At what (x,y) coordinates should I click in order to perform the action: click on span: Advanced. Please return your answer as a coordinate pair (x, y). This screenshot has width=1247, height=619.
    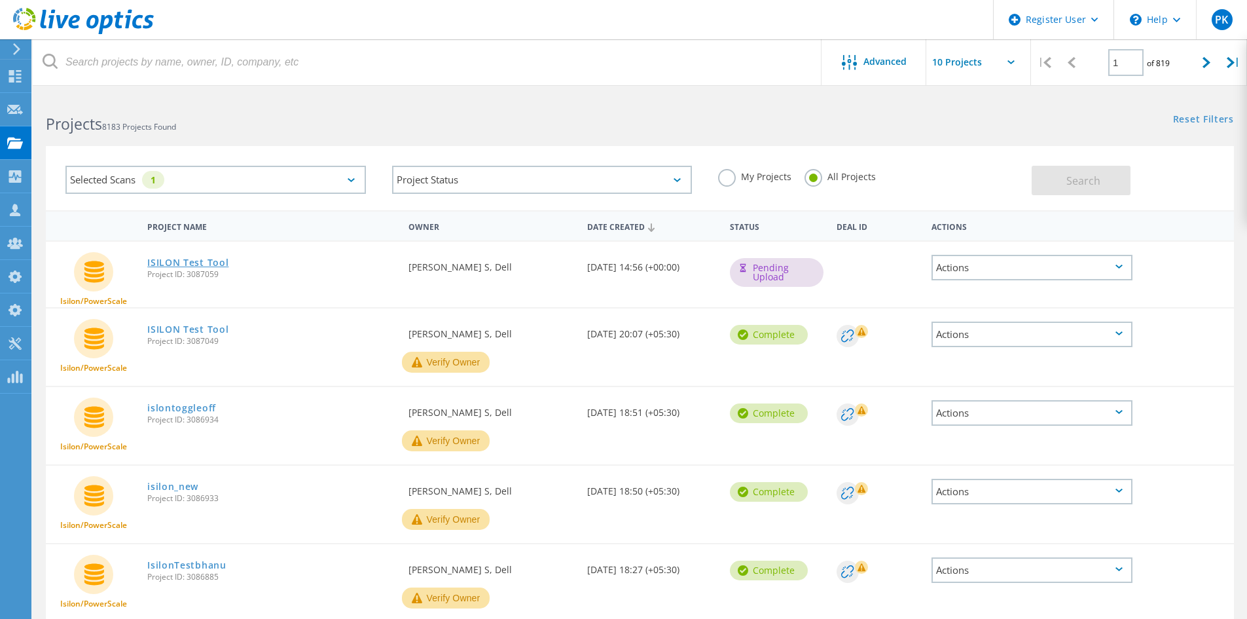
    Looking at the image, I should click on (885, 62).